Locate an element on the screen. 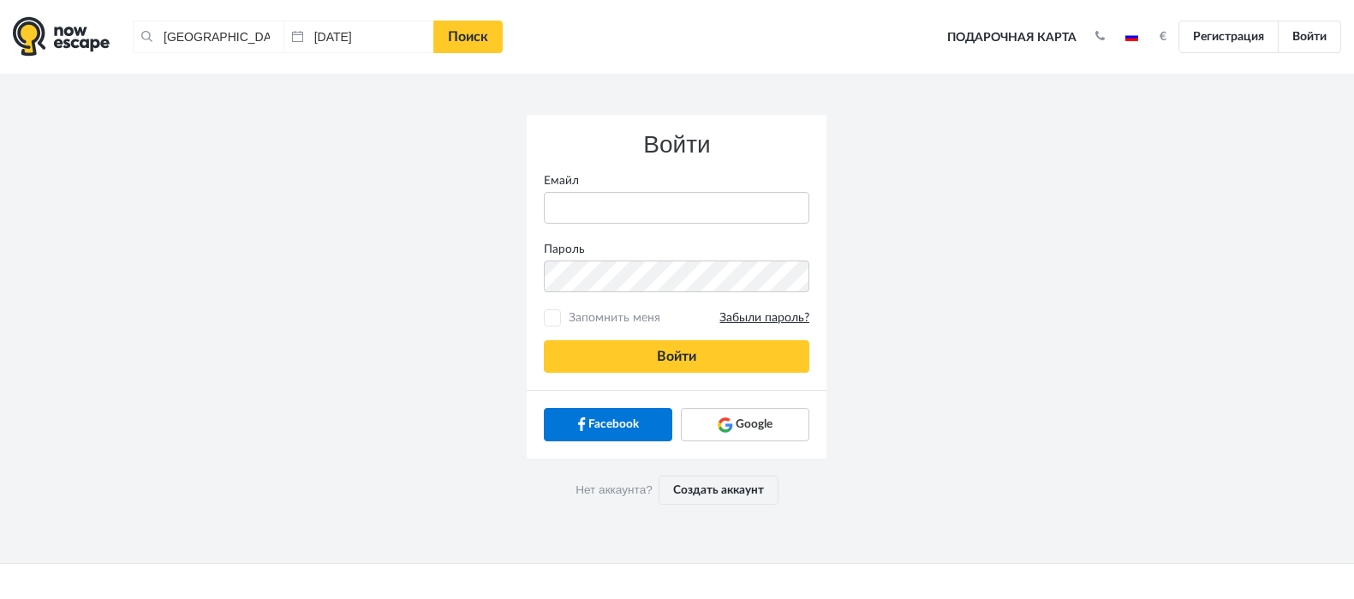 This screenshot has width=1354, height=599. img: logo is located at coordinates (61, 36).